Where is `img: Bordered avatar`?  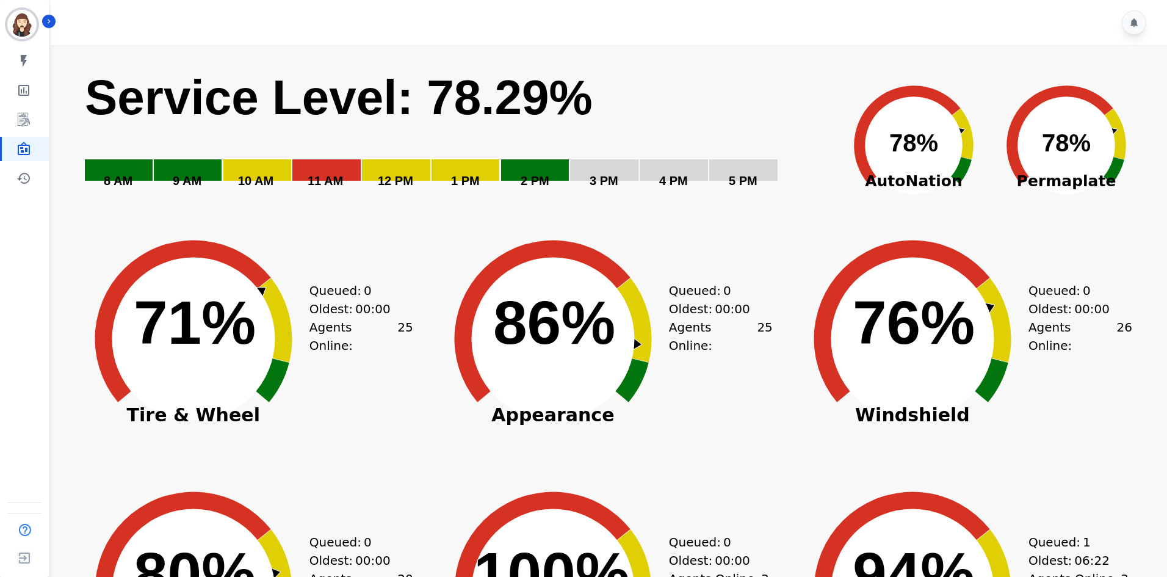
img: Bordered avatar is located at coordinates (22, 24).